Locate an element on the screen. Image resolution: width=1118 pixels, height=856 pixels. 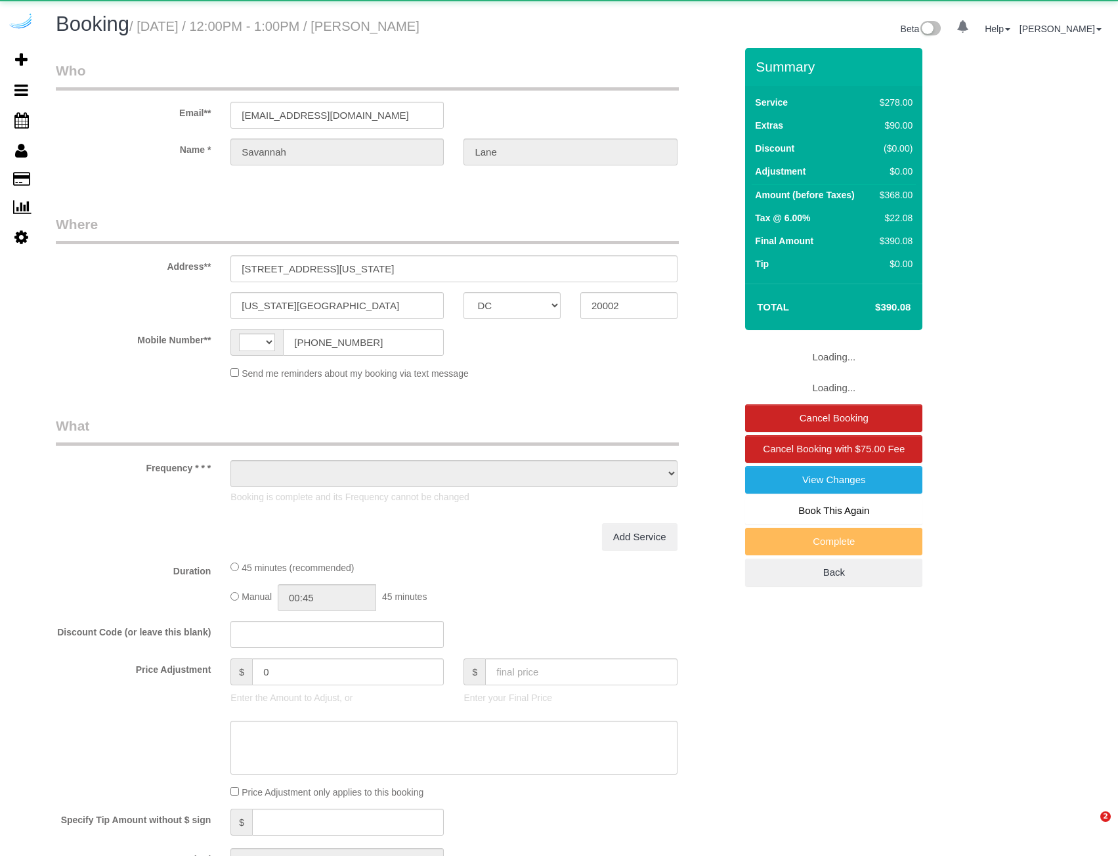
label: Discount Code (or leave this blank) is located at coordinates (133, 630).